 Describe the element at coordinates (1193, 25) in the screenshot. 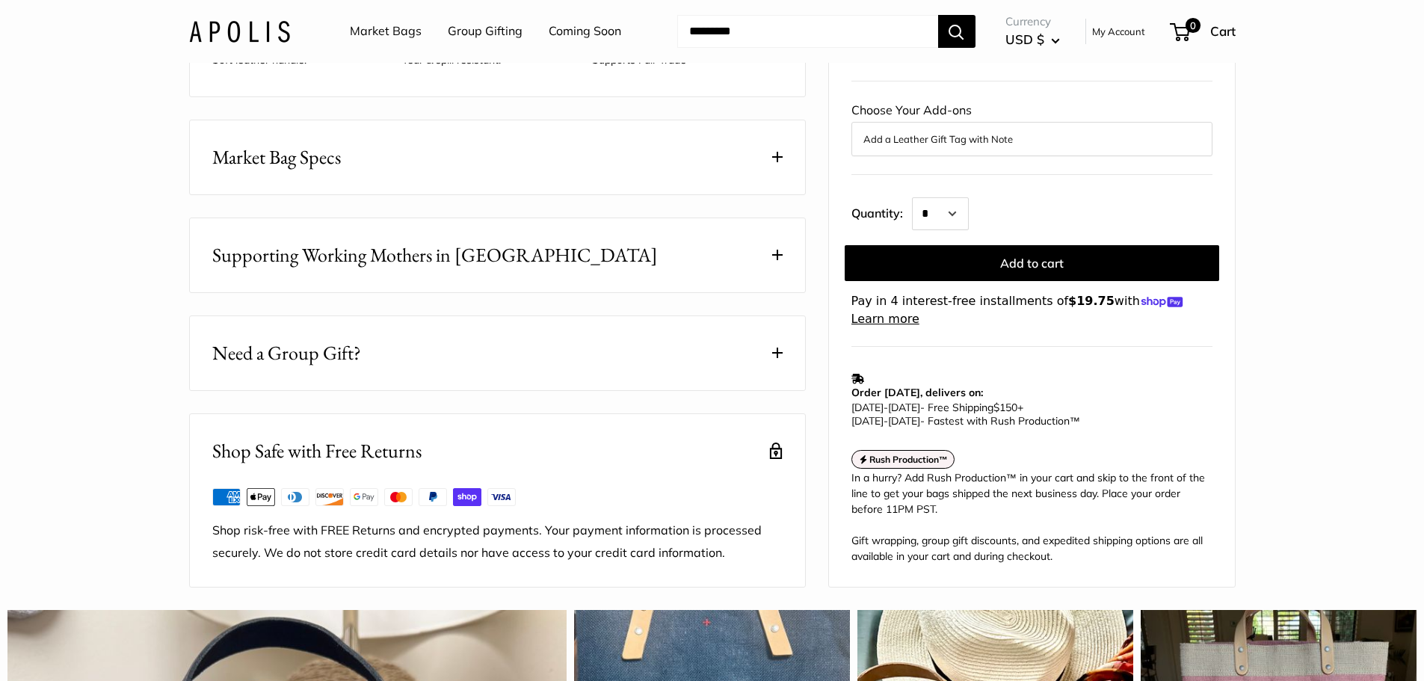

I see `span: 0` at that location.